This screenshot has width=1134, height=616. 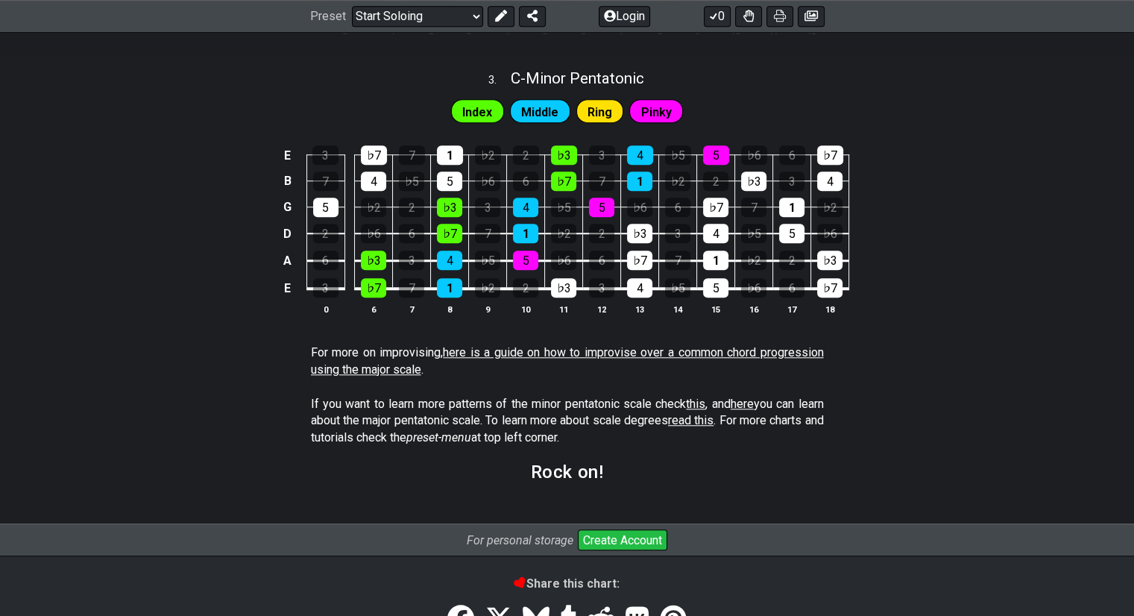 What do you see at coordinates (830, 309) in the screenshot?
I see `th: 18` at bounding box center [830, 309].